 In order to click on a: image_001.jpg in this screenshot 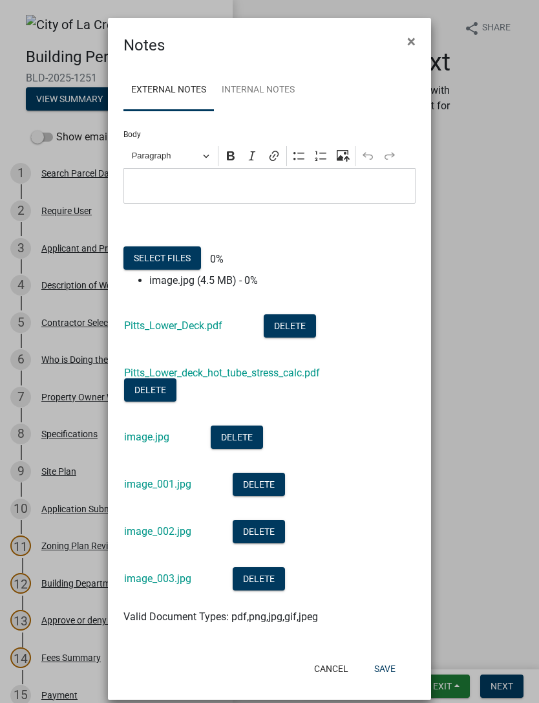, I will do `click(158, 484)`.